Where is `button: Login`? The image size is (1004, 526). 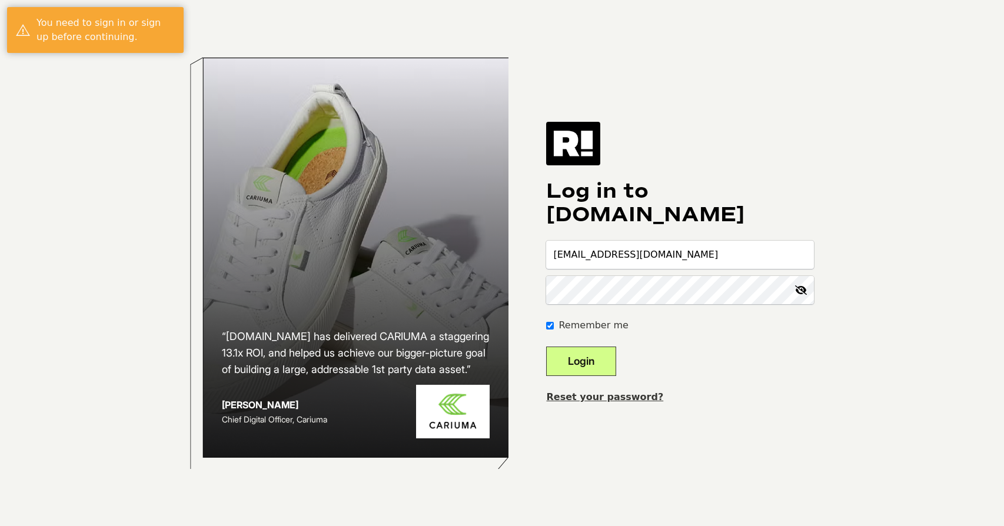 button: Login is located at coordinates (581, 361).